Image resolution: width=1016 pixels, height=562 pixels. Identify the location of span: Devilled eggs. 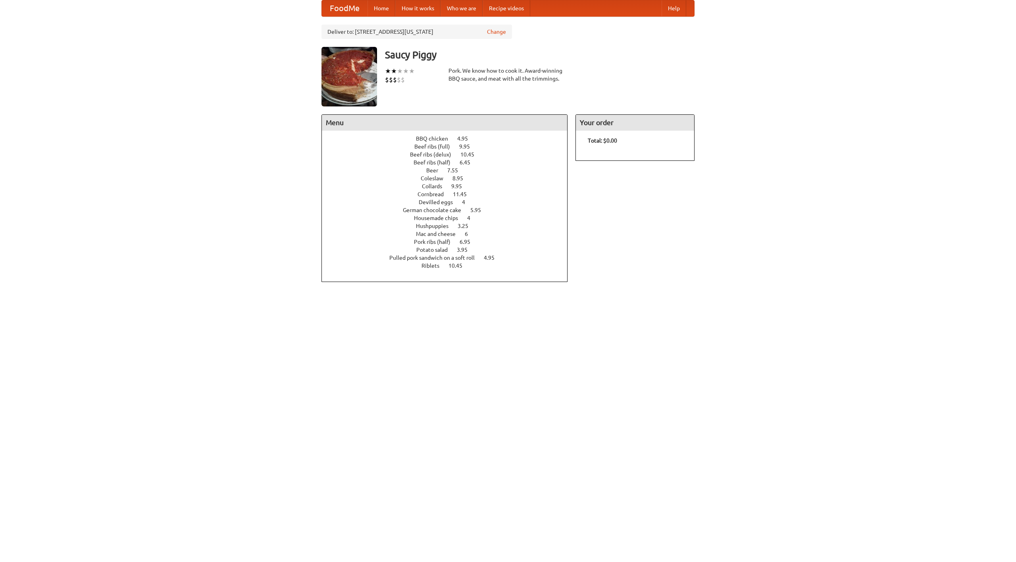
(440, 202).